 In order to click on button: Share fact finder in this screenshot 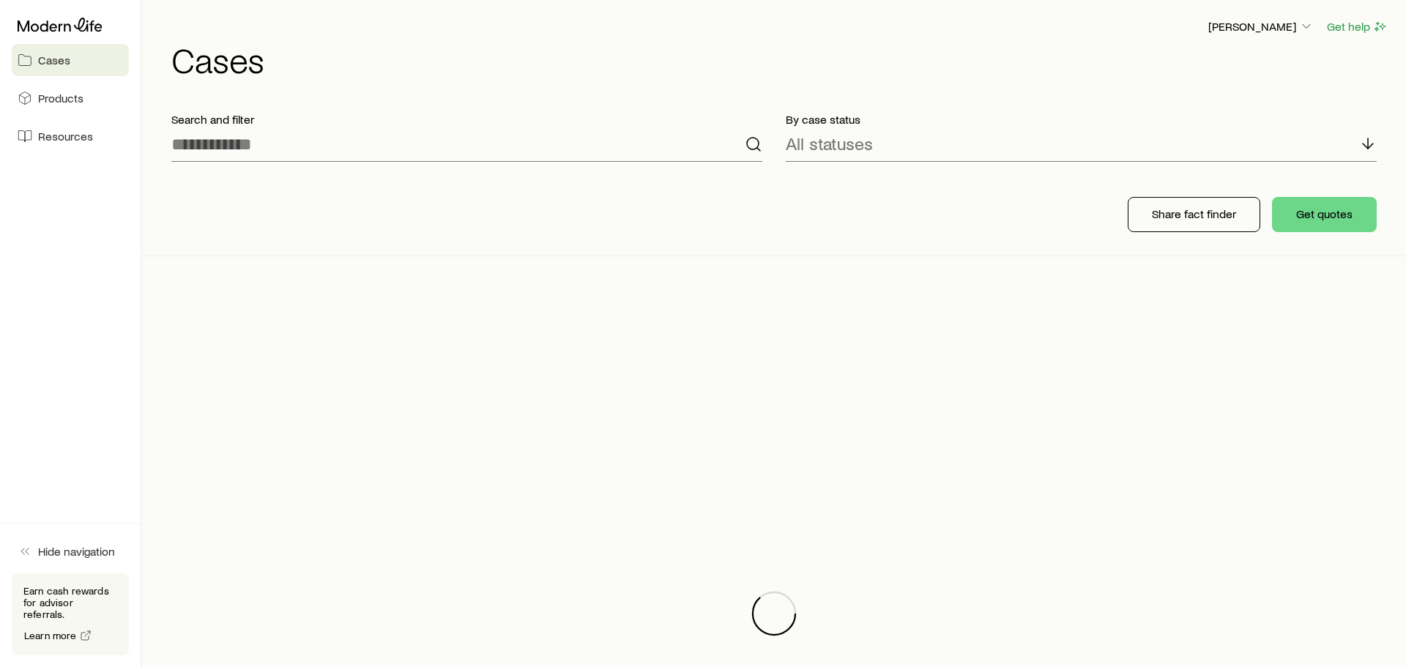, I will do `click(1194, 215)`.